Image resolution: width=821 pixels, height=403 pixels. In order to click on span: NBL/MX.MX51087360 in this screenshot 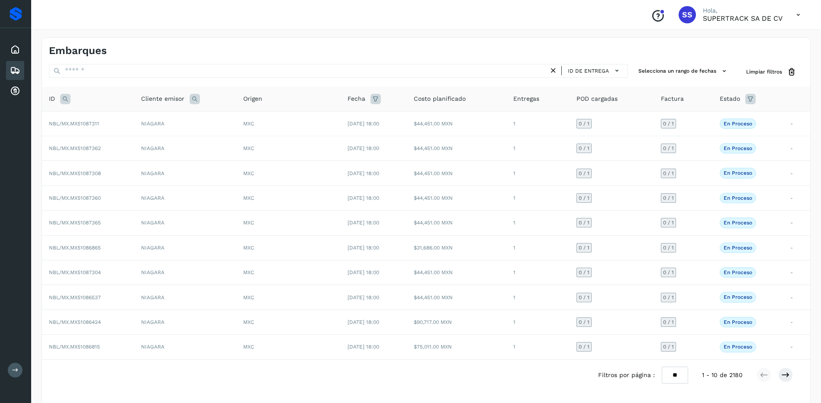, I will do `click(75, 198)`.